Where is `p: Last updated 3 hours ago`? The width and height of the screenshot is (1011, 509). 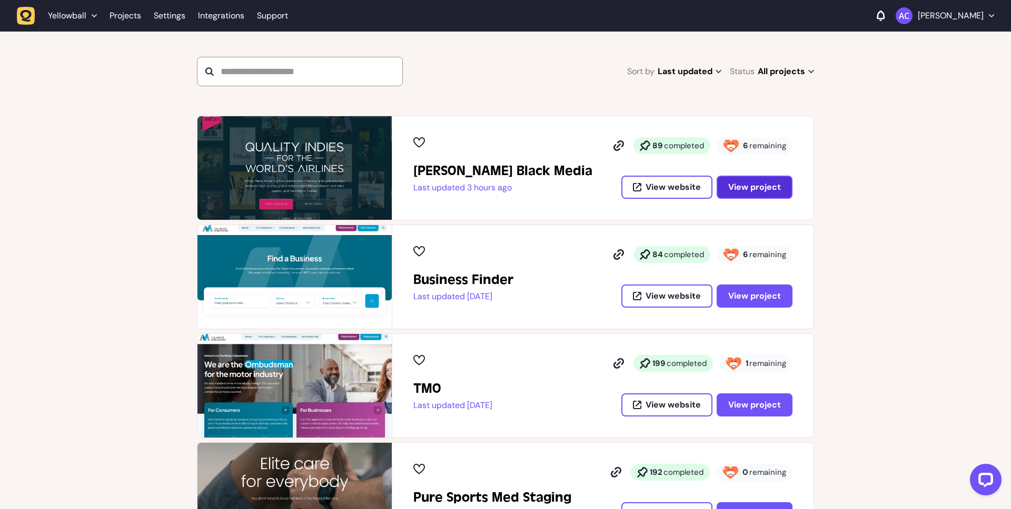
p: Last updated 3 hours ago is located at coordinates (503, 188).